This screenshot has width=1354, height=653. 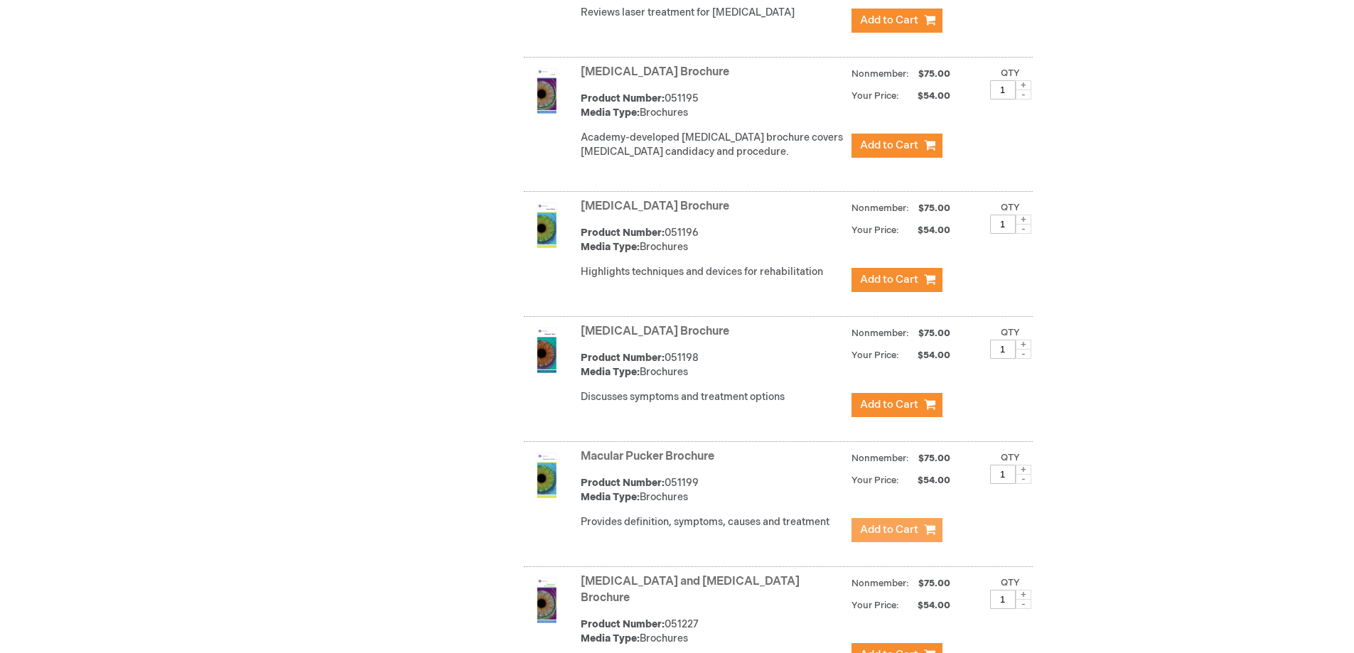 I want to click on div: 051227 Brochures, so click(x=712, y=632).